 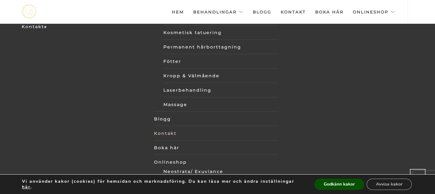 What do you see at coordinates (221, 105) in the screenshot?
I see `a: Massage` at bounding box center [221, 105].